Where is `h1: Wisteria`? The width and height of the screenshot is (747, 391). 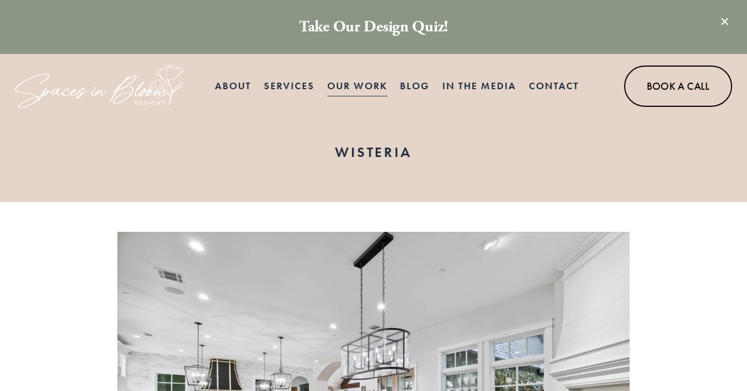
h1: Wisteria is located at coordinates (373, 152).